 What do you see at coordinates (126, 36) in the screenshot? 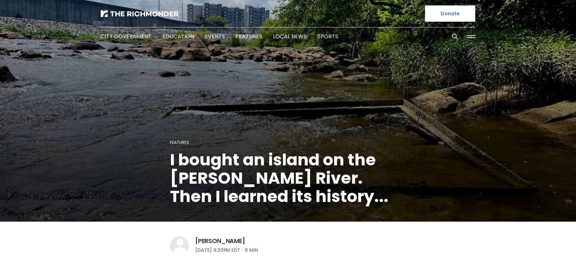
I see `a: City Government` at bounding box center [126, 36].